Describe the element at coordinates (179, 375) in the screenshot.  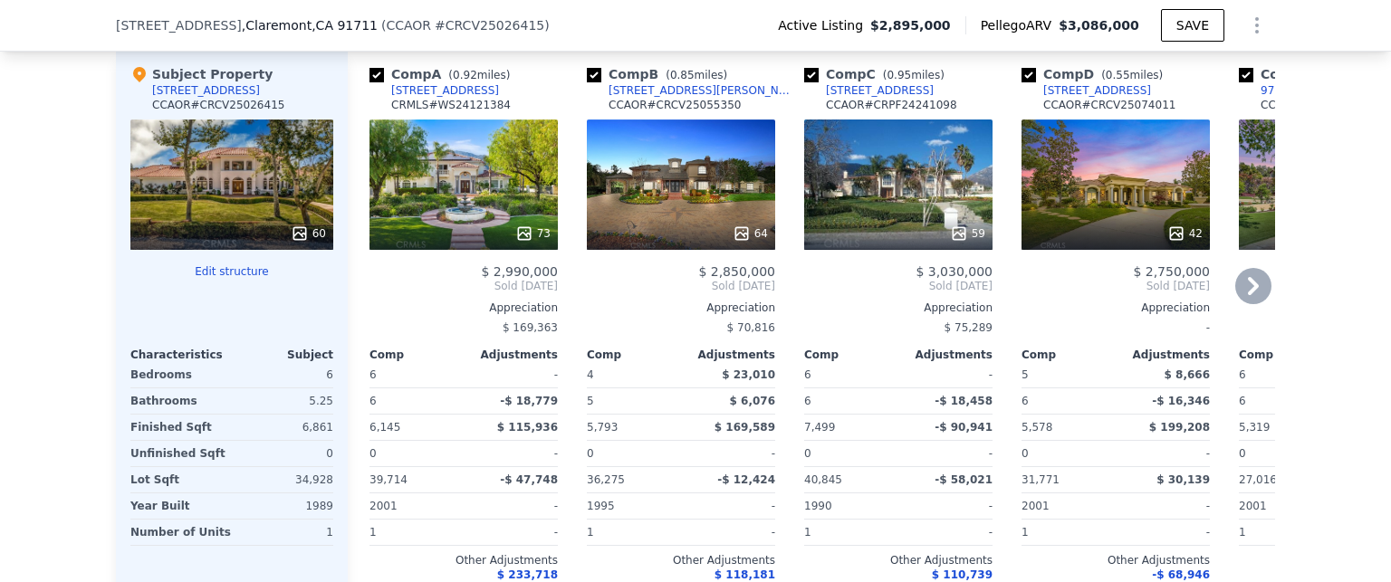
I see `div: Bedrooms` at that location.